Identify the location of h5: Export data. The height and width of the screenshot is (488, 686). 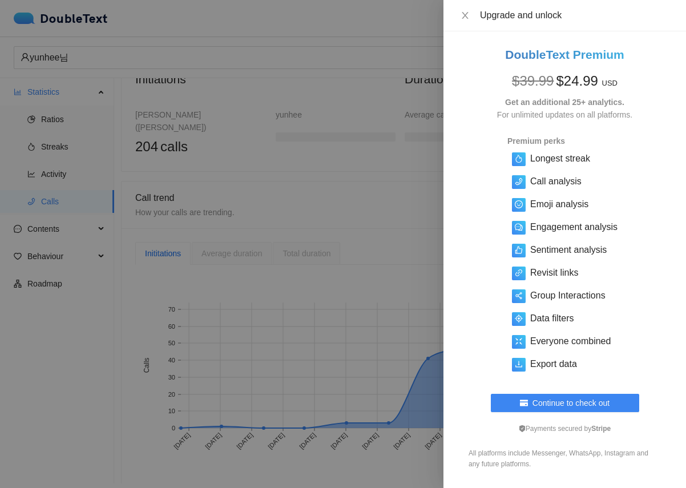
(554, 364).